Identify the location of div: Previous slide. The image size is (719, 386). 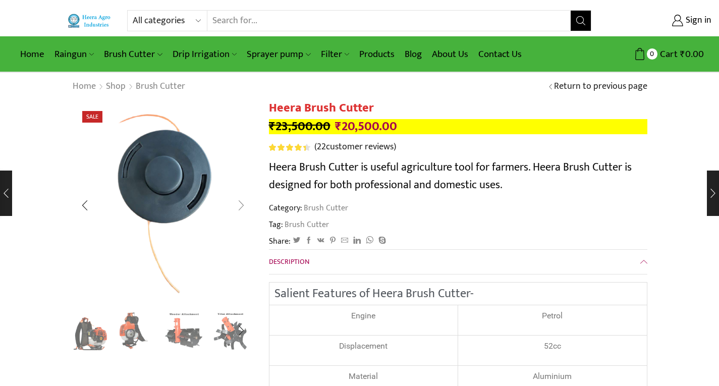
(85, 205).